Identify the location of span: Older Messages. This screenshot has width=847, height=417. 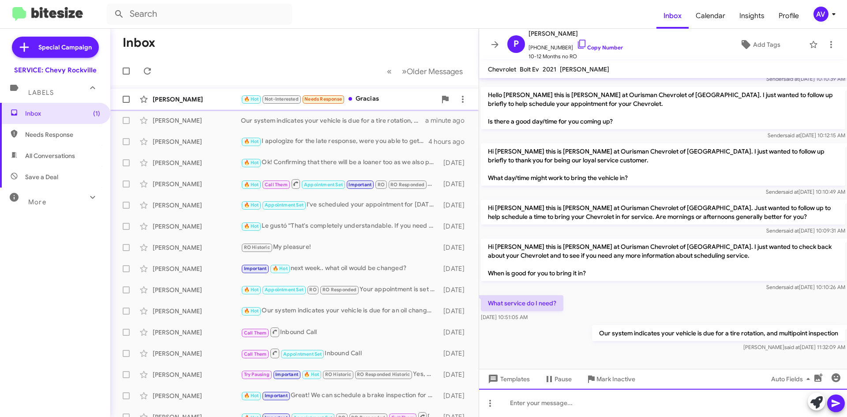
(435, 71).